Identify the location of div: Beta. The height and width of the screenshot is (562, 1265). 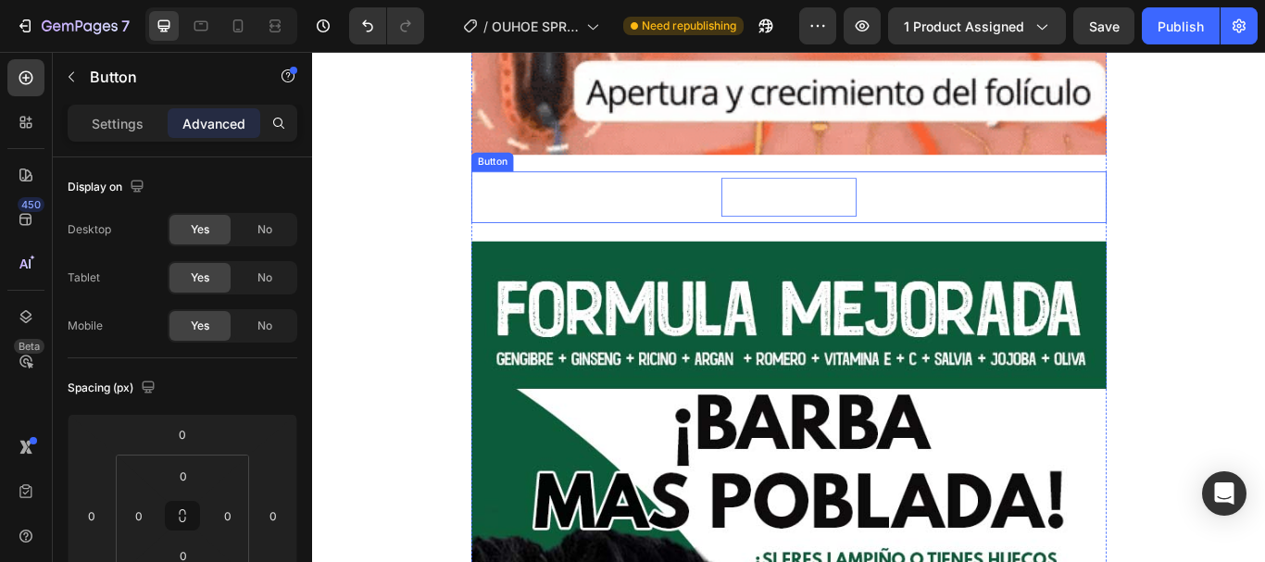
(29, 346).